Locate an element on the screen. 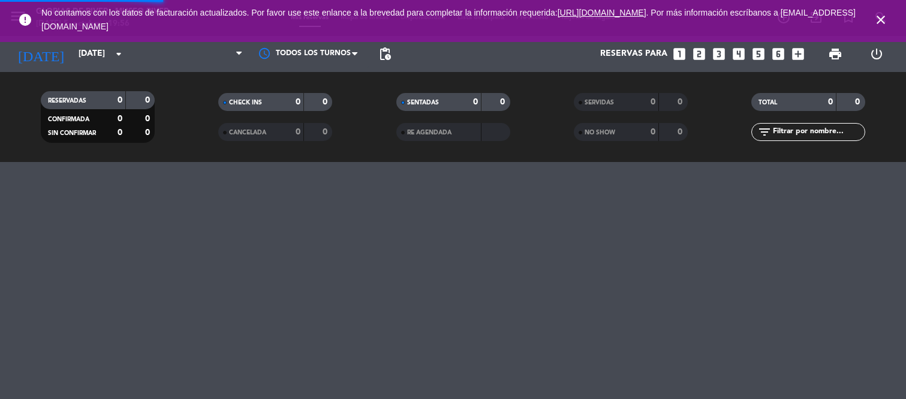 The width and height of the screenshot is (906, 399). span: print is located at coordinates (835, 54).